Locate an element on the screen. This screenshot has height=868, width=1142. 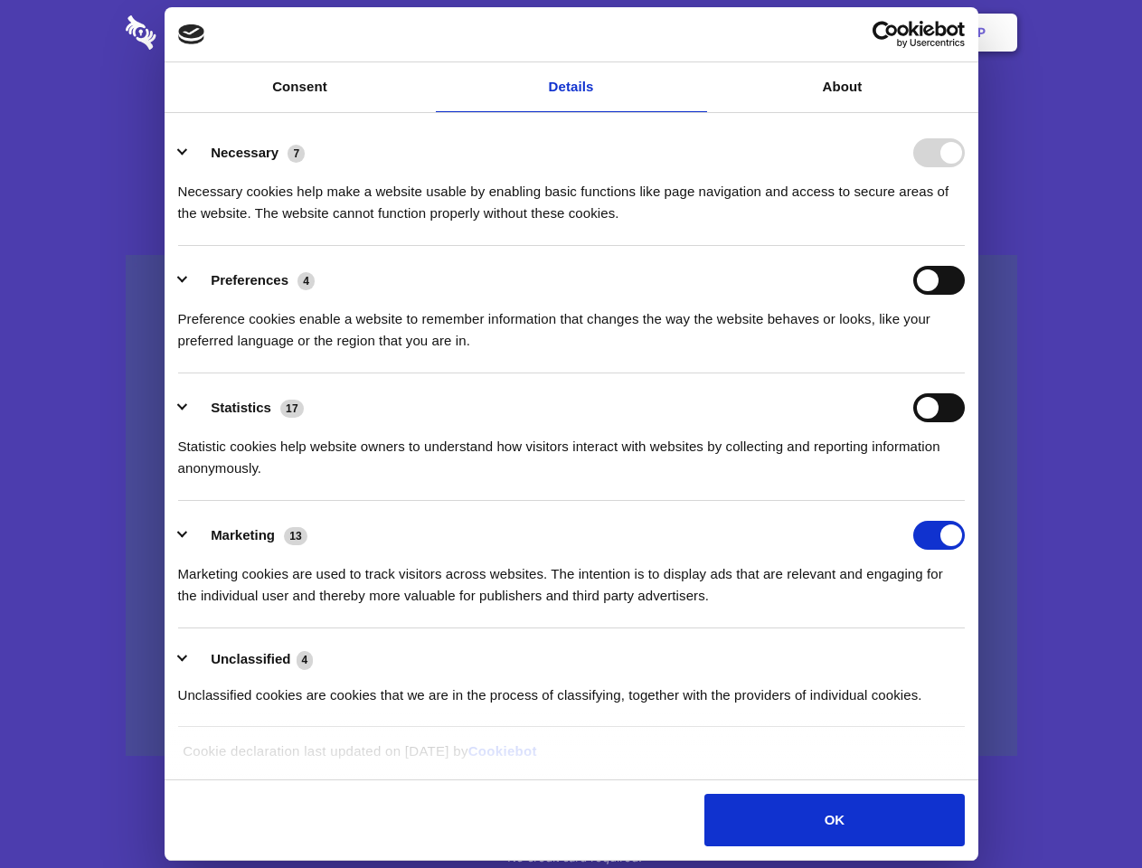
div: Statistic cookies help website owners to understand how visitors interact with websites by collec... is located at coordinates (571, 450).